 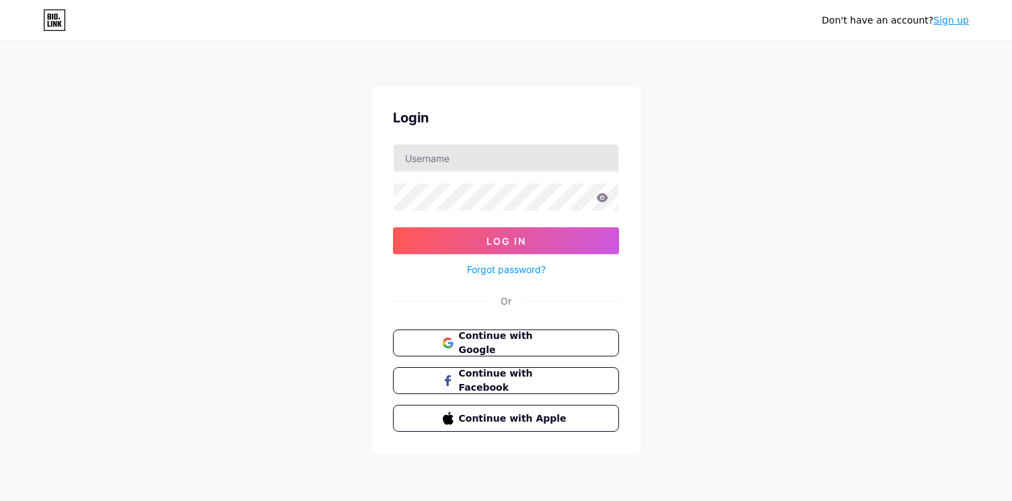 What do you see at coordinates (506, 343) in the screenshot?
I see `button: Continue with Google` at bounding box center [506, 343].